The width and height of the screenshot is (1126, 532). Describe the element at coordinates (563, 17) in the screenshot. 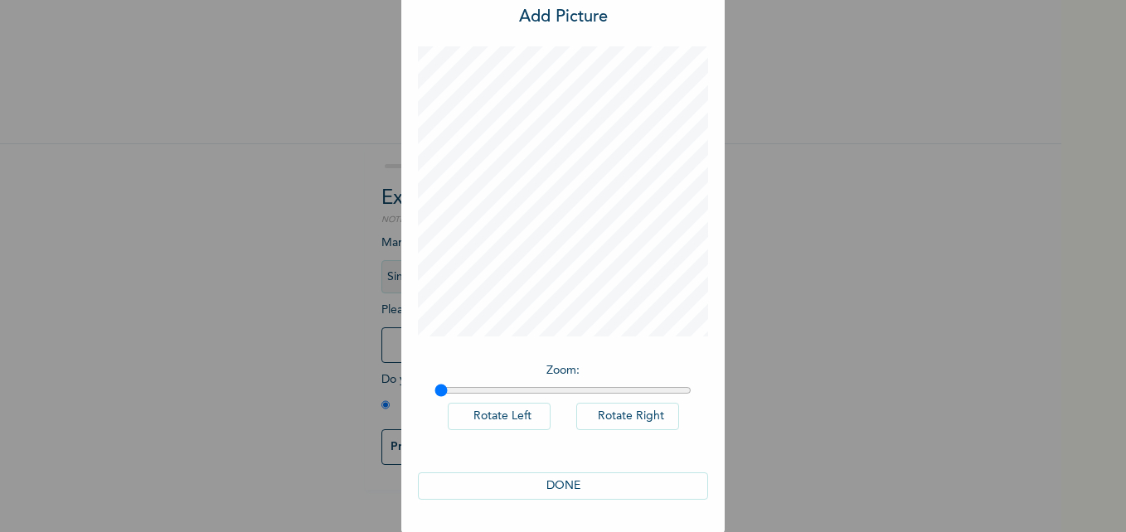

I see `h3: Add Picture` at that location.